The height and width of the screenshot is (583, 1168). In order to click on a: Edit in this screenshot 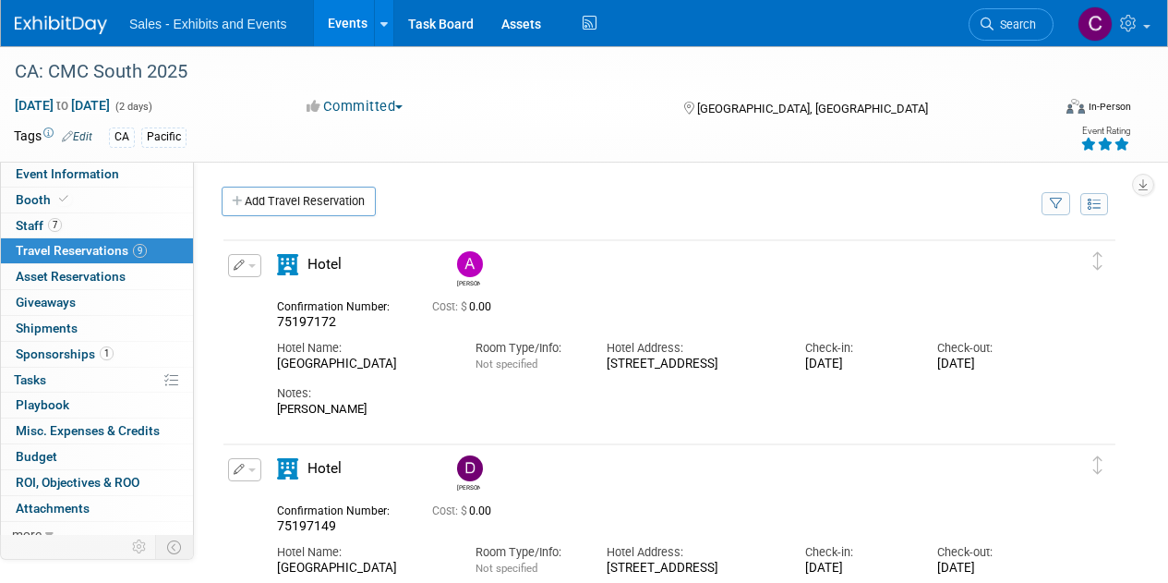, I will do `click(77, 137)`.